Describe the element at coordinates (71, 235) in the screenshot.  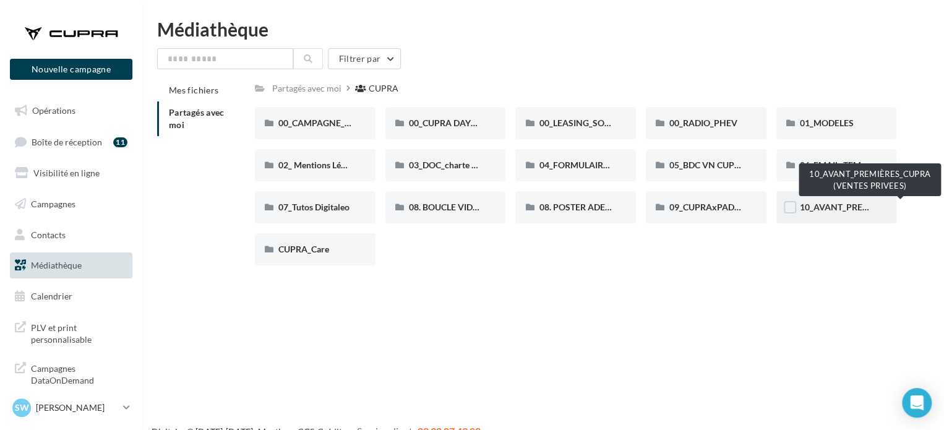
I see `a: Contacts` at that location.